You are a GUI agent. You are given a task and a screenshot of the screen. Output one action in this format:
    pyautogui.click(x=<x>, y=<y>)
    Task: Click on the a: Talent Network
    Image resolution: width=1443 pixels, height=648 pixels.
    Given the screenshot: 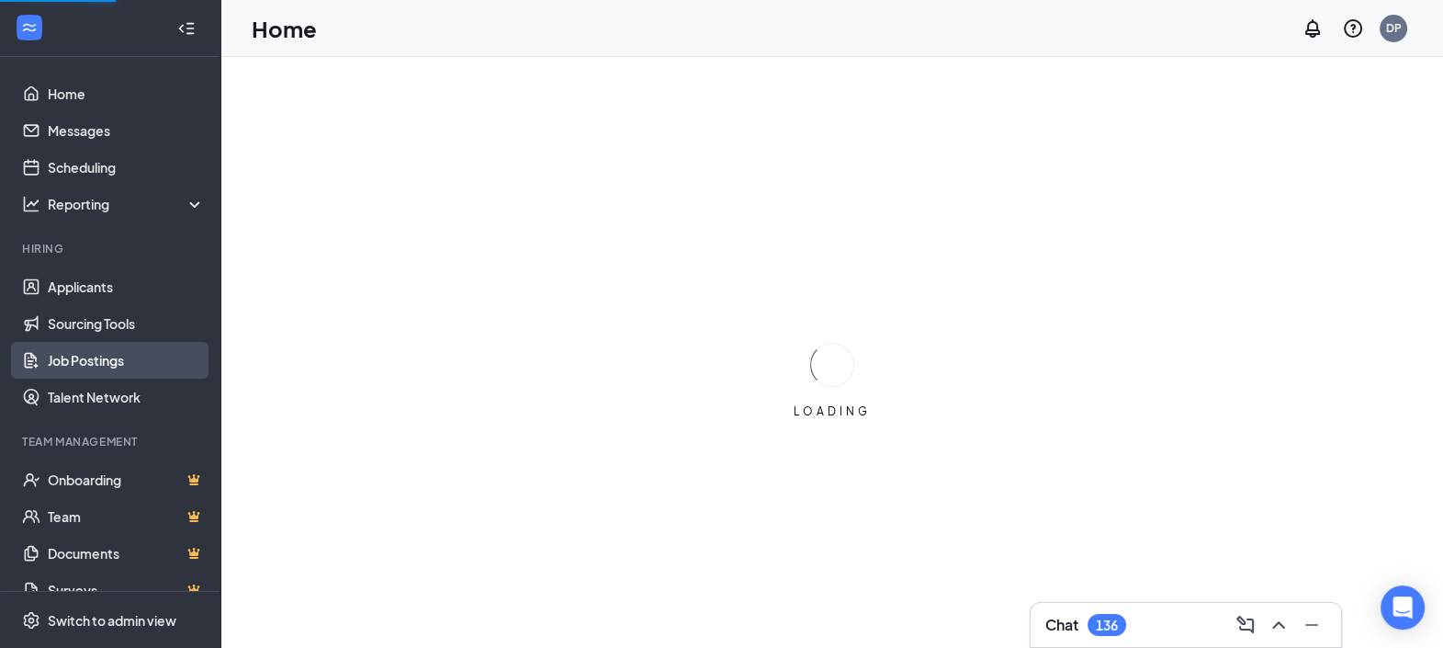 What is the action you would take?
    pyautogui.click(x=126, y=397)
    